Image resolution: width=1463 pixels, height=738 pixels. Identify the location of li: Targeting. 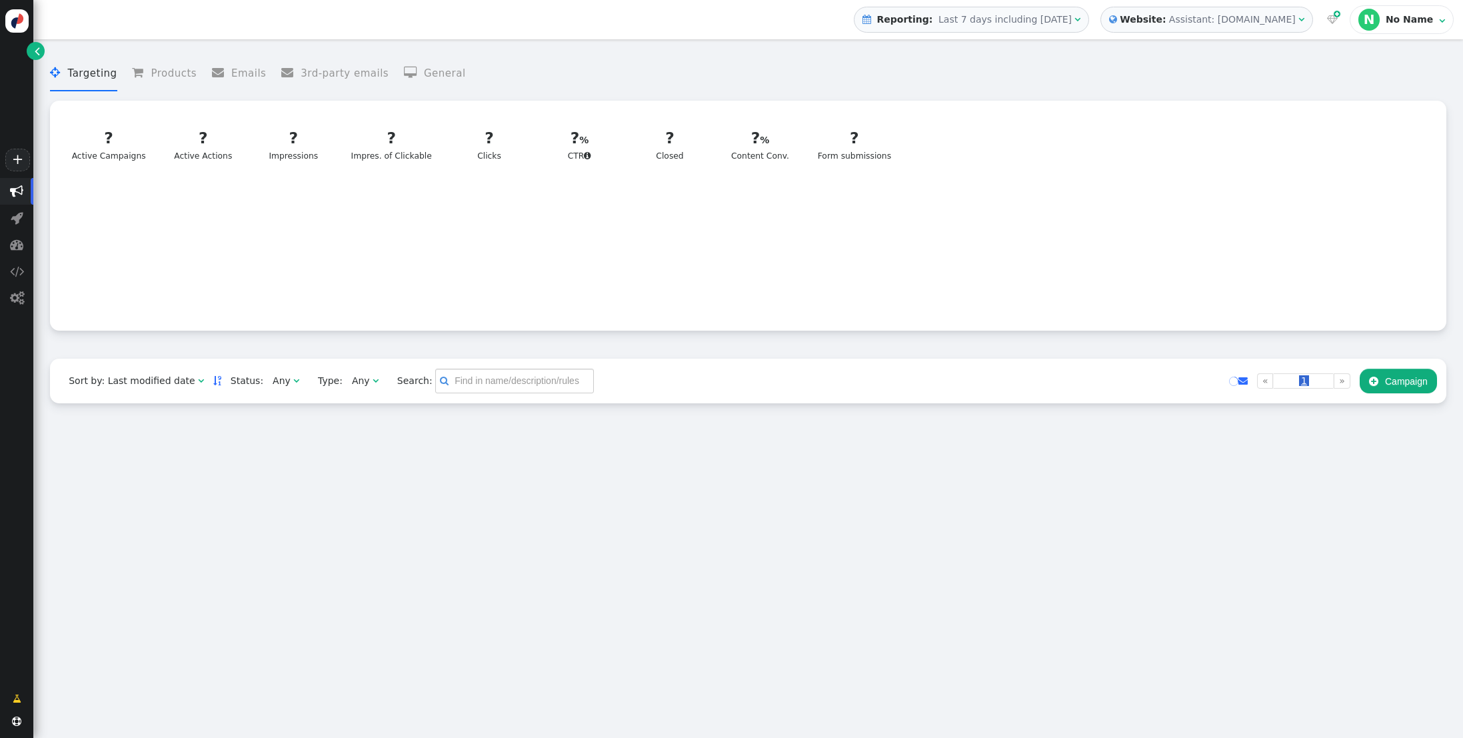
(83, 73).